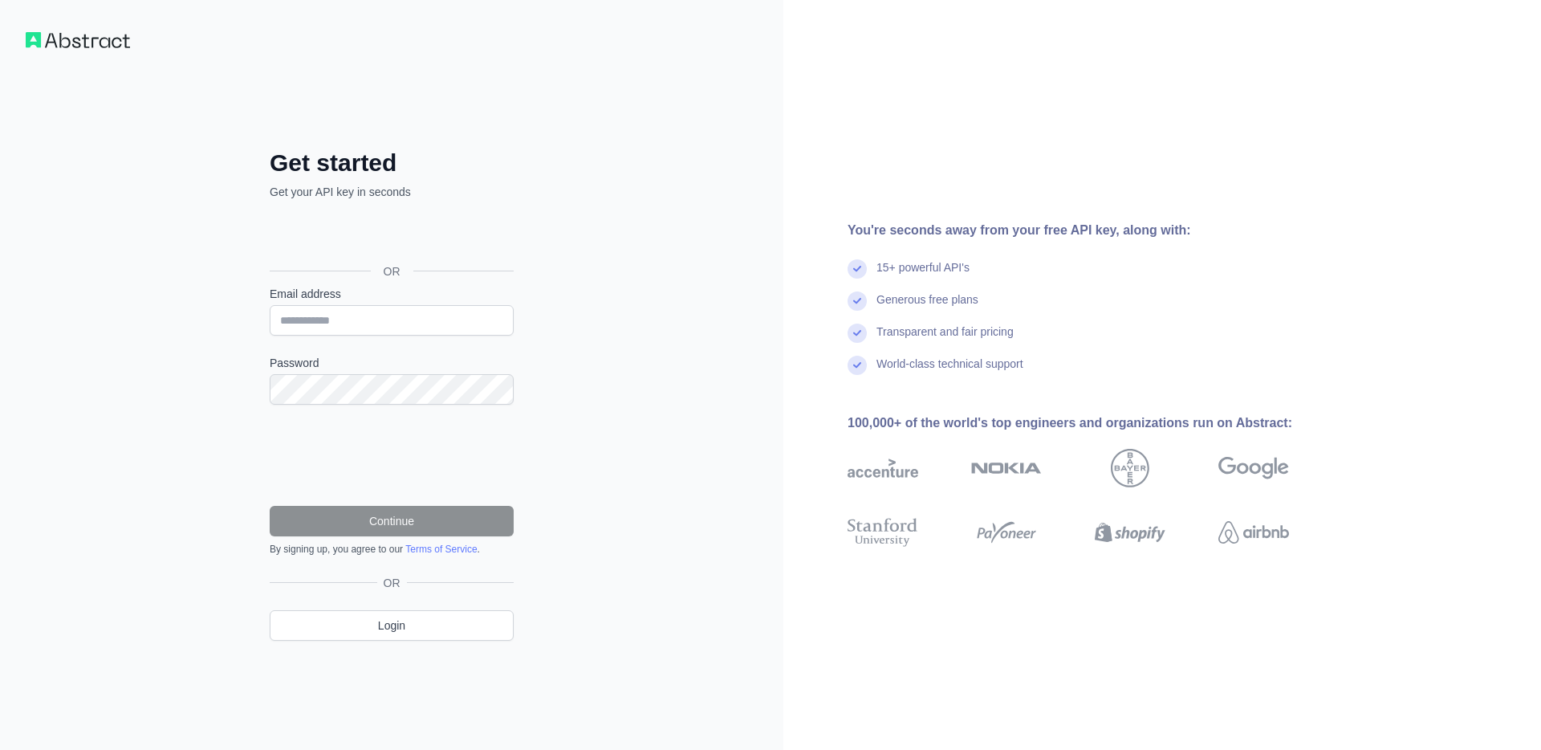 The height and width of the screenshot is (750, 1541). What do you see at coordinates (78, 40) in the screenshot?
I see `img: Workflow` at bounding box center [78, 40].